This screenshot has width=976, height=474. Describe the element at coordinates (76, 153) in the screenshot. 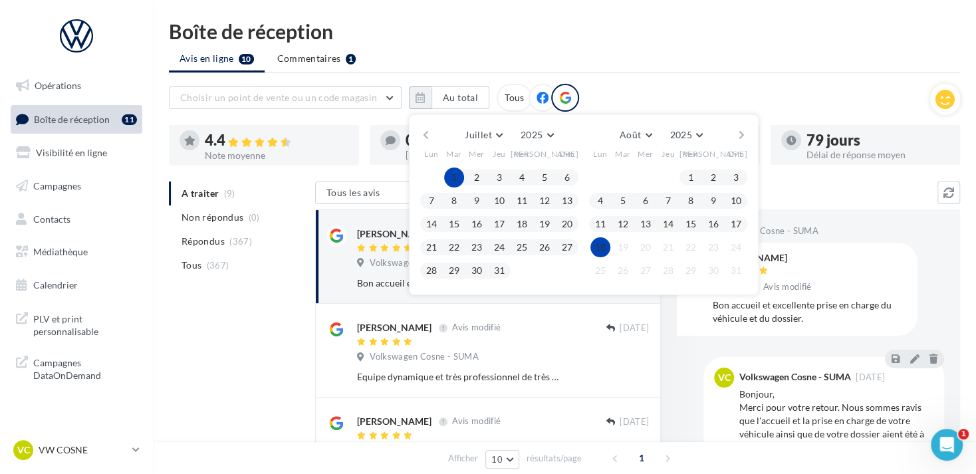

I see `a: Visibilité en ligne` at that location.